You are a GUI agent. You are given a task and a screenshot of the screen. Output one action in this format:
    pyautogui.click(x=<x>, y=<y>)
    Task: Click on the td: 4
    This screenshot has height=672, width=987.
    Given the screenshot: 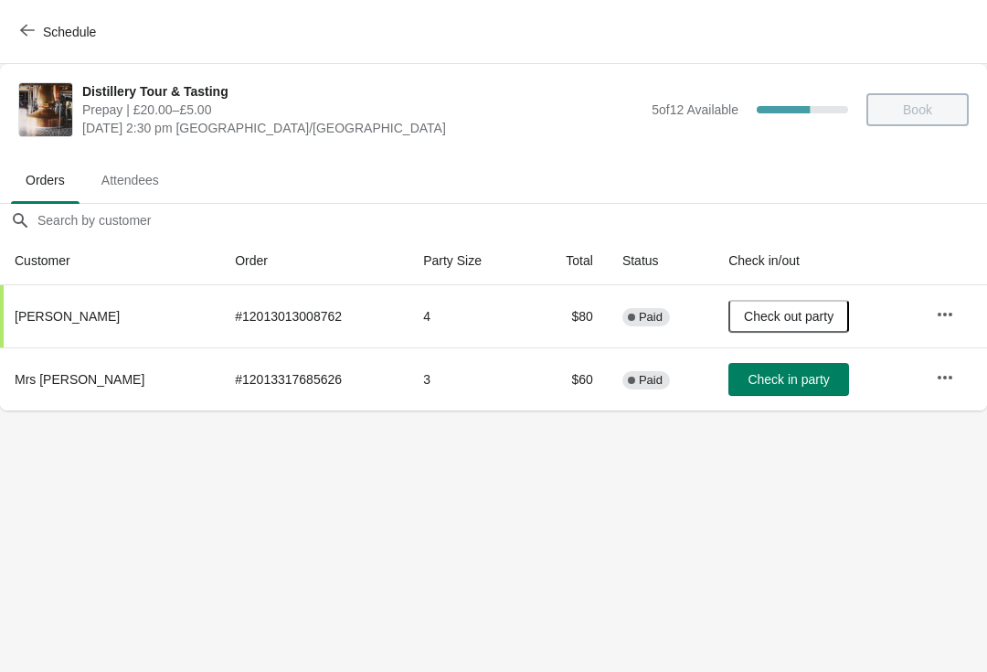 What is the action you would take?
    pyautogui.click(x=469, y=316)
    